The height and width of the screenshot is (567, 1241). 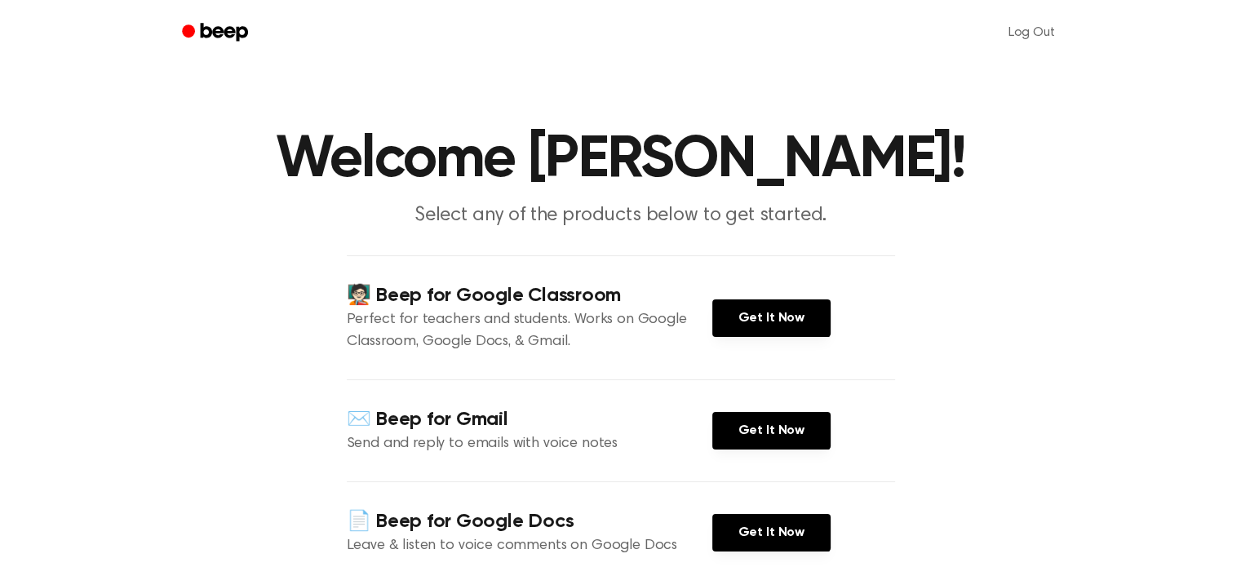 I want to click on p: Select any of the products below to get started., so click(x=621, y=215).